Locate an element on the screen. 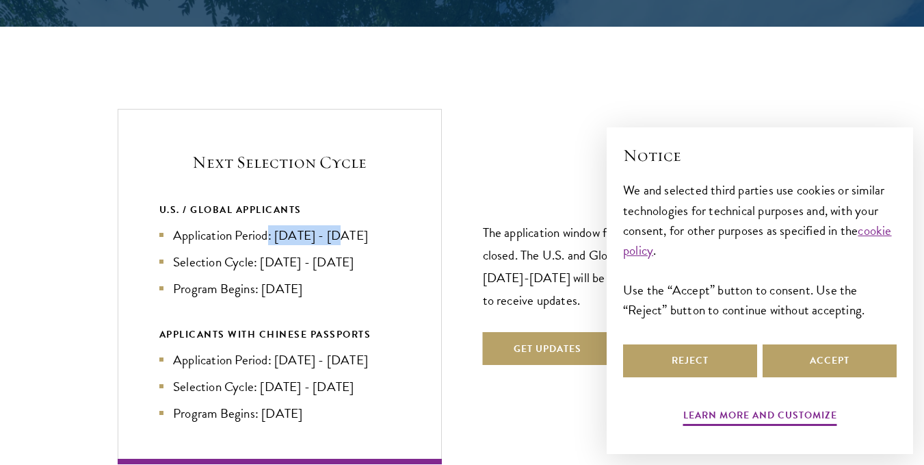 This screenshot has height=465, width=924. div: We and selected third parties use cookies or similar technologies for technical purposes and, wit... is located at coordinates (760, 249).